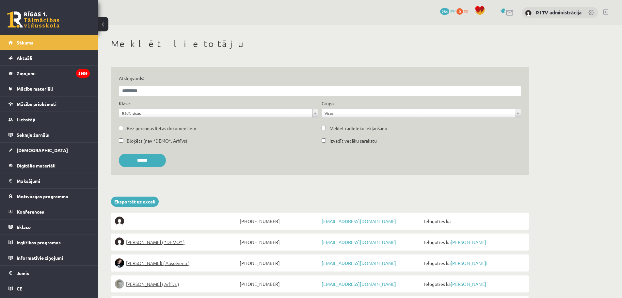 Image resolution: width=622 pixels, height=298 pixels. What do you see at coordinates (49, 165) in the screenshot?
I see `a: Digitālie materiāli` at bounding box center [49, 165].